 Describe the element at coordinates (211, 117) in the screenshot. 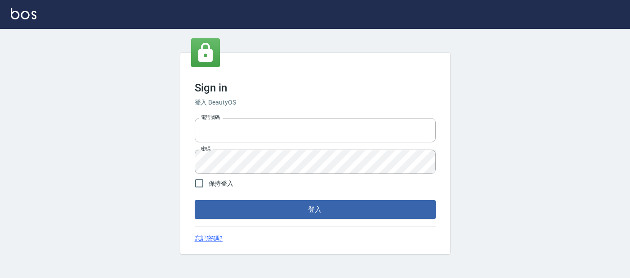

I see `label: 電話號碼` at that location.